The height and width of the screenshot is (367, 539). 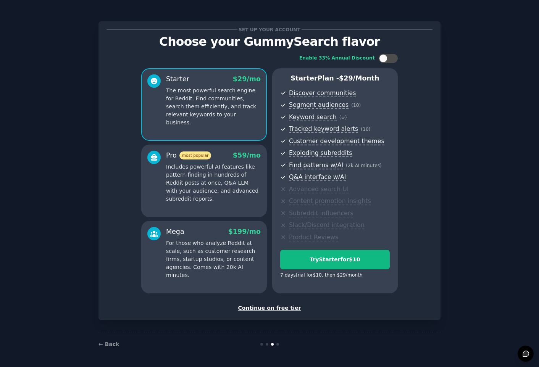 What do you see at coordinates (213, 259) in the screenshot?
I see `p: For those who analyze Reddit at scale, such as customer research firms, startup studios, or conte...` at bounding box center [213, 259].